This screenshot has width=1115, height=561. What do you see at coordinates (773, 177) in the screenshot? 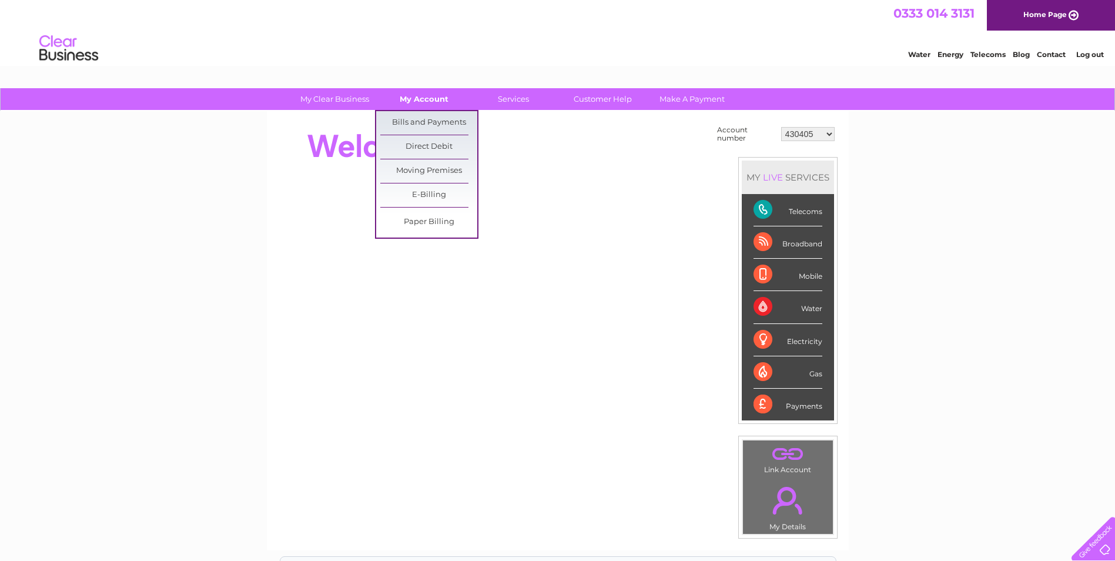
I see `div: LIVE` at bounding box center [773, 177].